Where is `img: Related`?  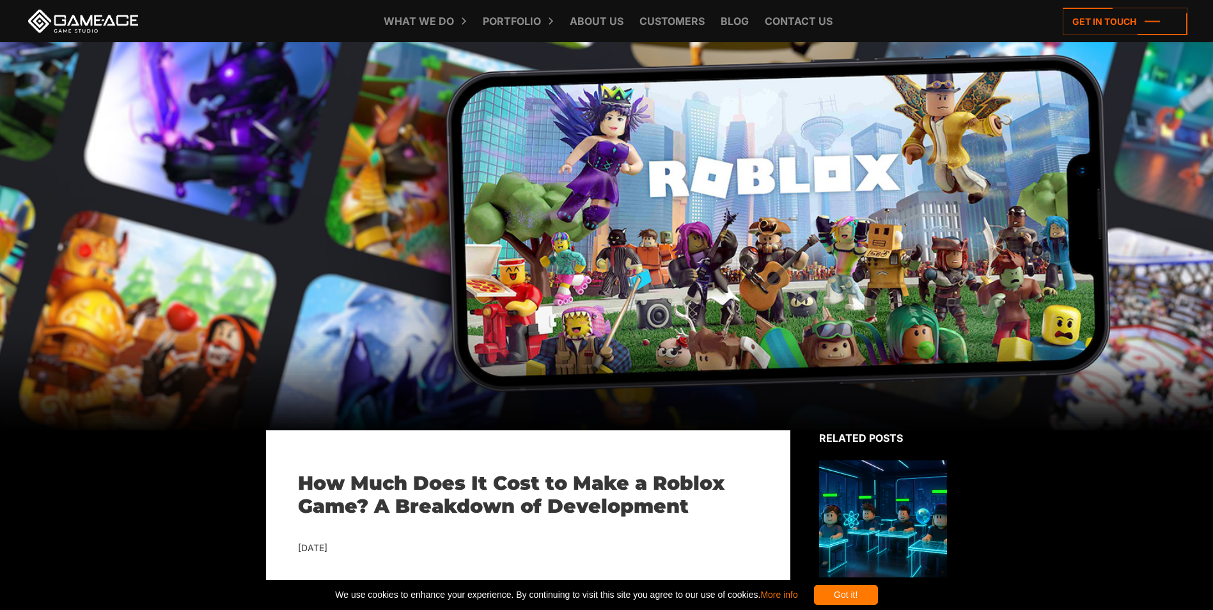
img: Related is located at coordinates (883, 519).